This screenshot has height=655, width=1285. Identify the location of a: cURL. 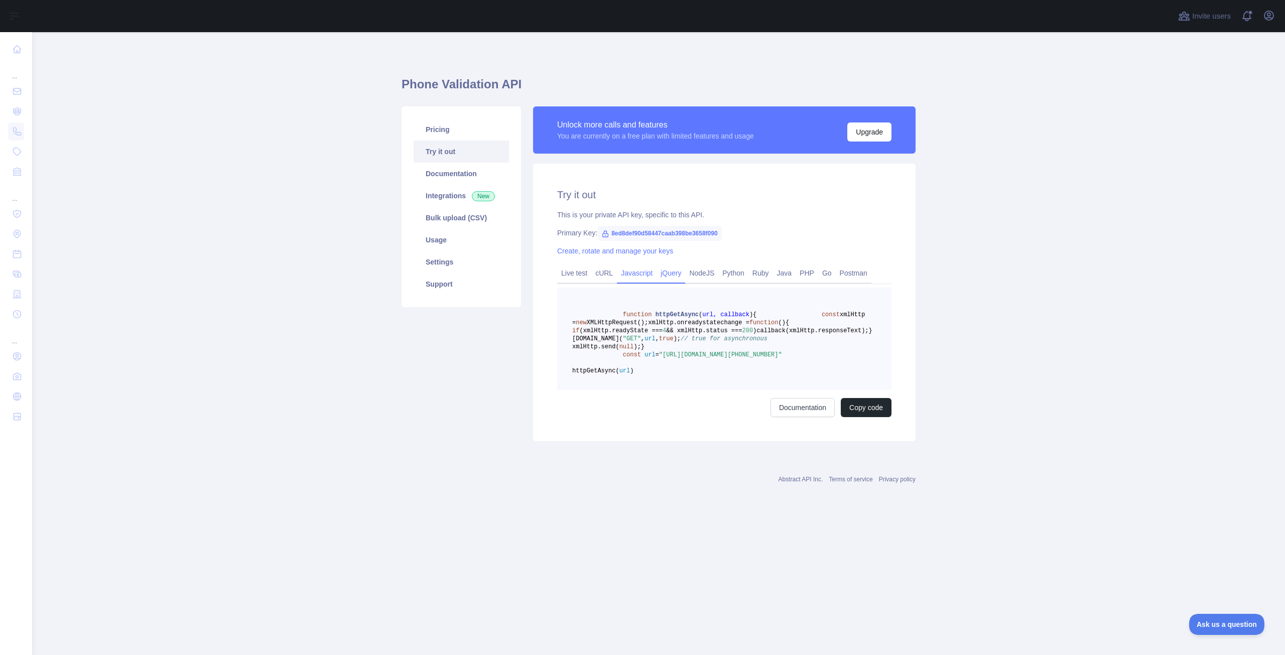
(604, 273).